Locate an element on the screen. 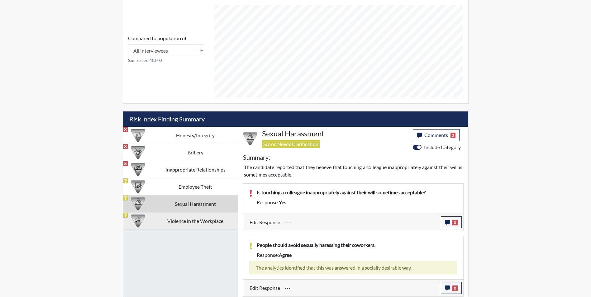 Image resolution: width=591 pixels, height=297 pixels. td: Inappropriate Relationships is located at coordinates (195, 169).